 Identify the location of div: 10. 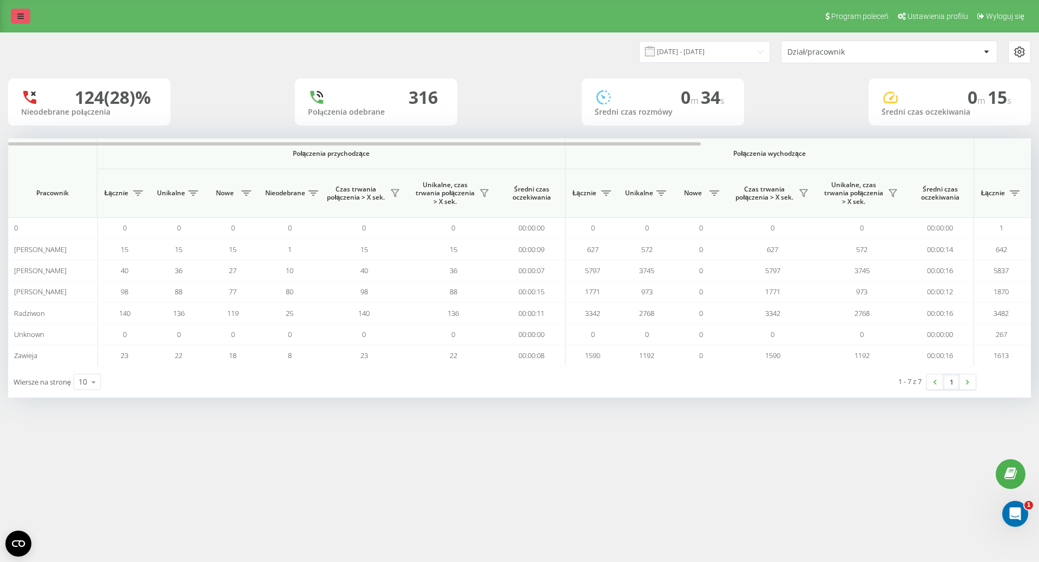
(83, 382).